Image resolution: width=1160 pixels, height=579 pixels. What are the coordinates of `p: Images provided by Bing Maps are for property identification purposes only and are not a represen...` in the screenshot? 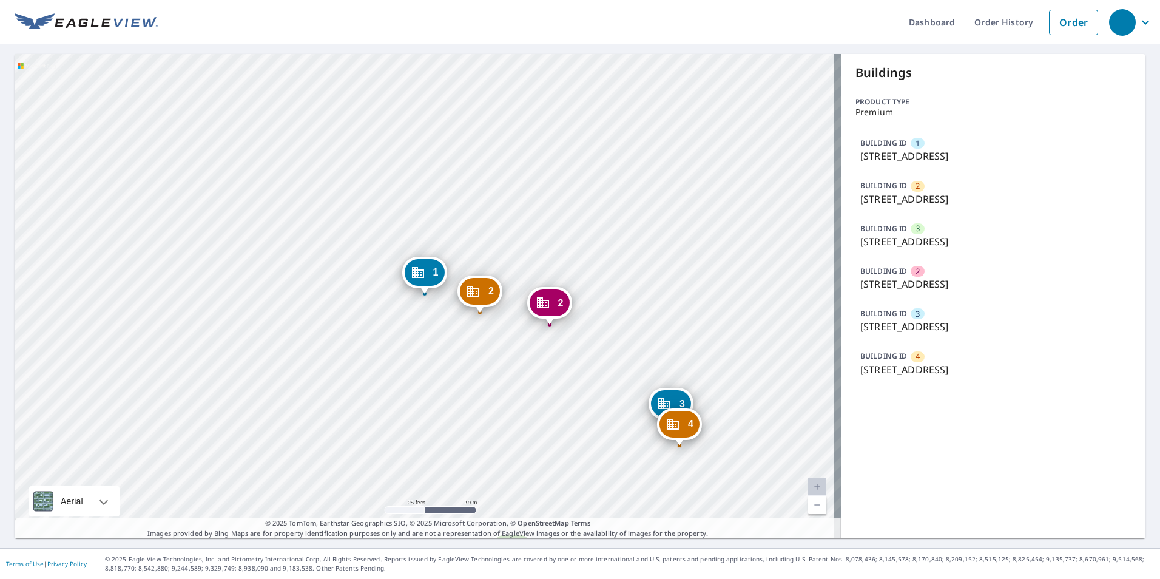 It's located at (428, 528).